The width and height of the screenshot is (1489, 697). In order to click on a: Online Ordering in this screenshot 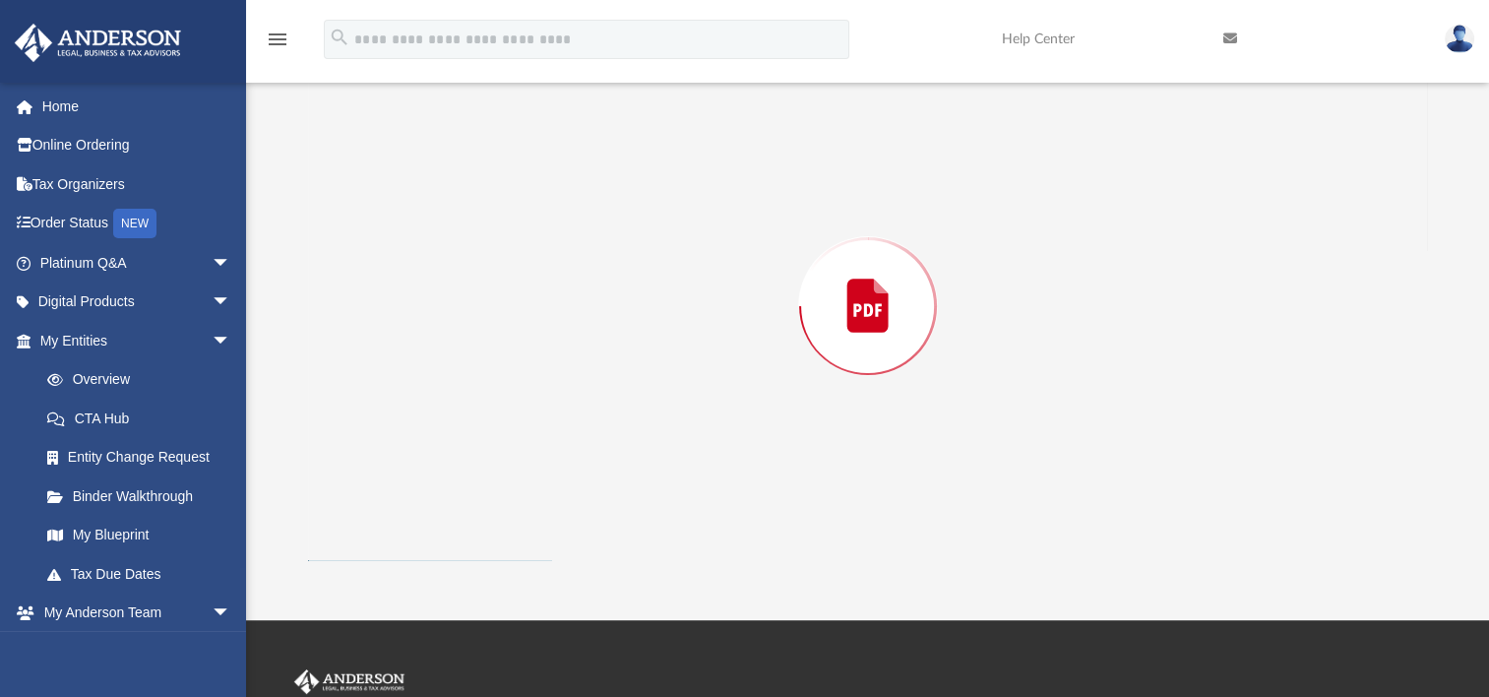, I will do `click(137, 146)`.